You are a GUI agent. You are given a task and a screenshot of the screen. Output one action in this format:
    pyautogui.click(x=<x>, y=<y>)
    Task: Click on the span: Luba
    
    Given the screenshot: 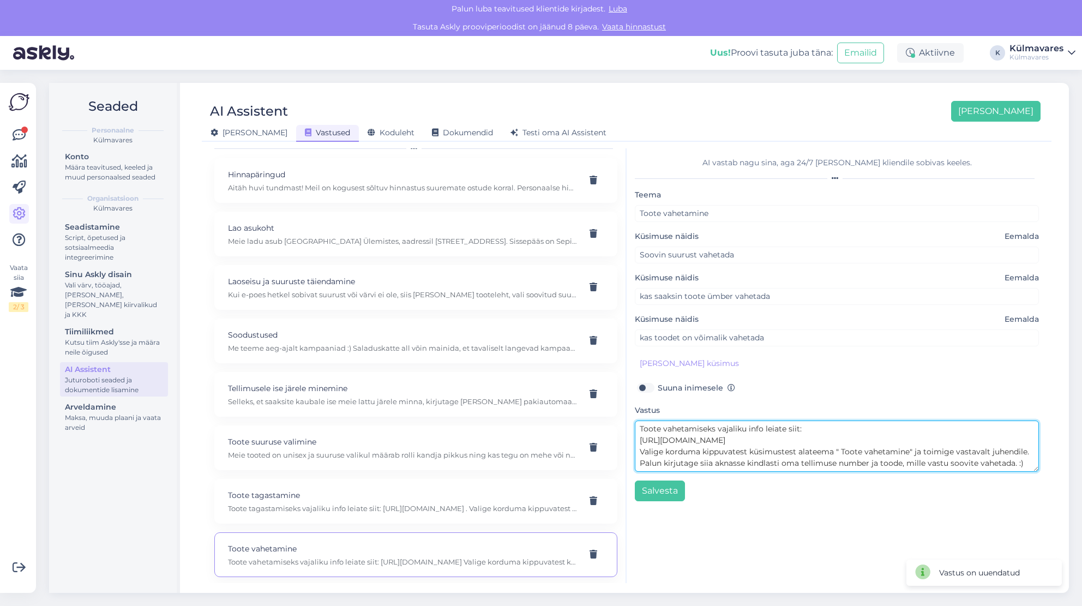 What is the action you would take?
    pyautogui.click(x=618, y=9)
    